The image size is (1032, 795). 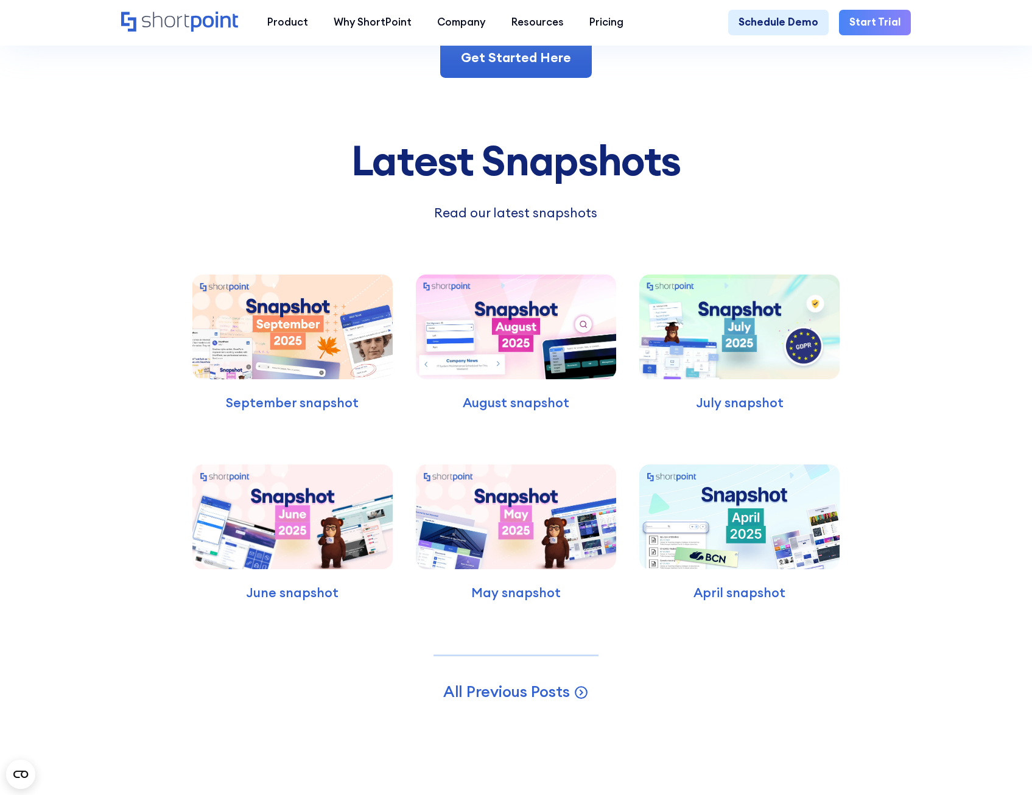 I want to click on p: April snapshot, so click(x=739, y=593).